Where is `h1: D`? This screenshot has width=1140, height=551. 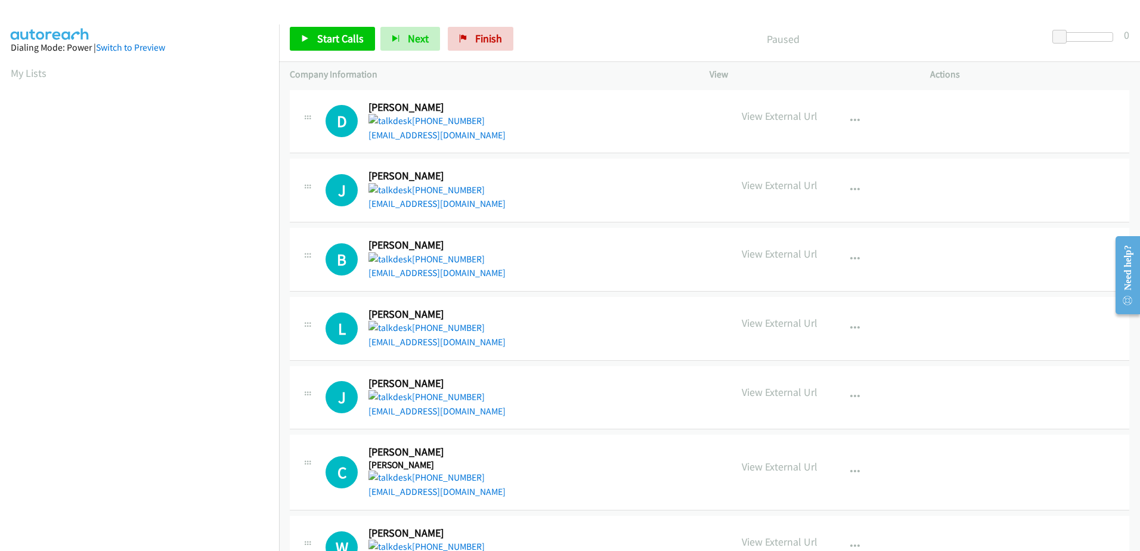
h1: D is located at coordinates (342, 121).